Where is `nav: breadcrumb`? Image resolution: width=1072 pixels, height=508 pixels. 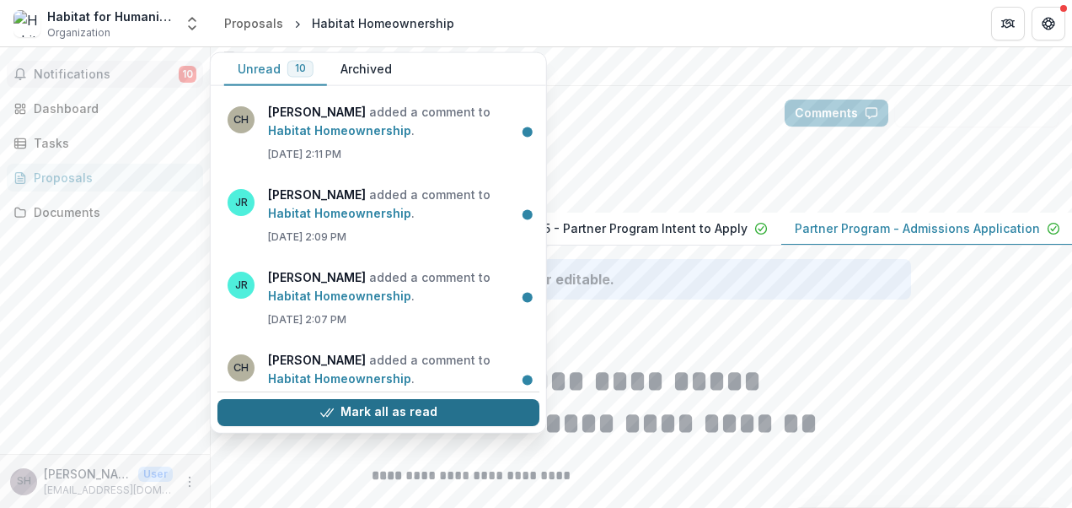 nav: breadcrumb is located at coordinates (339, 23).